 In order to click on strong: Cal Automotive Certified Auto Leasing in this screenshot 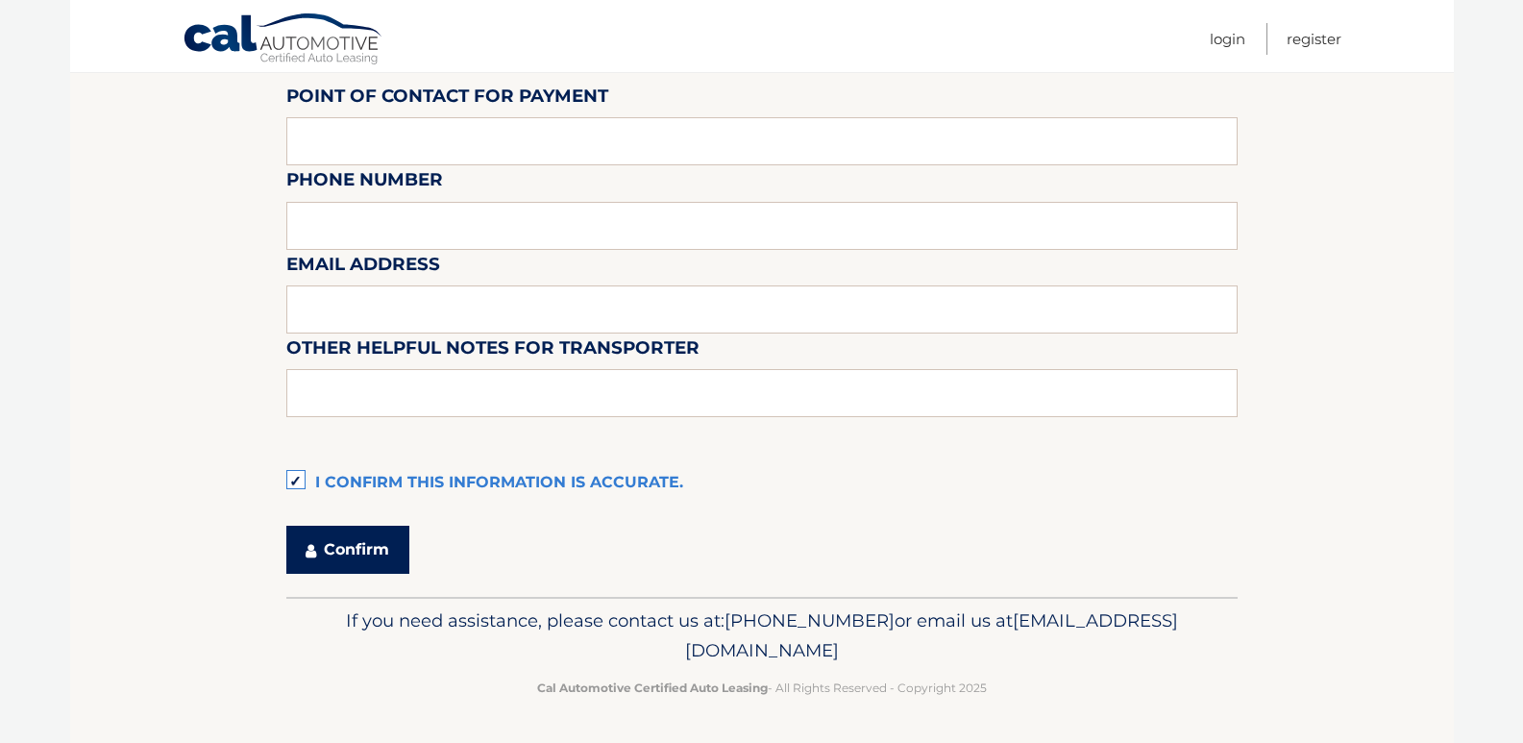, I will do `click(652, 687)`.